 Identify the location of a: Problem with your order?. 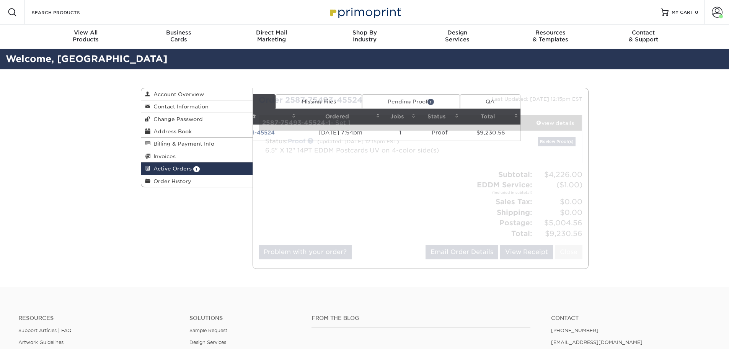
(305, 252).